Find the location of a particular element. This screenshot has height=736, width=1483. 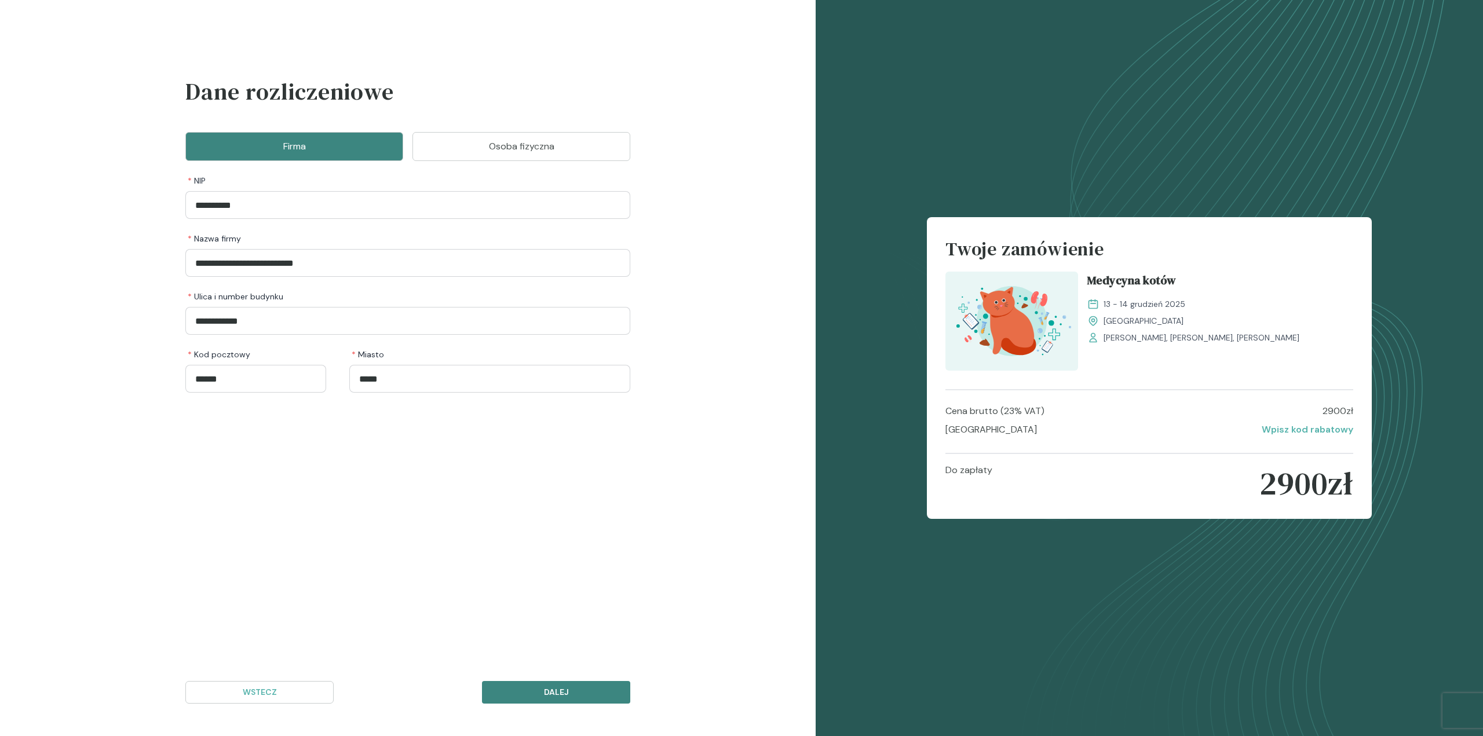

button: Osoba fizyczna is located at coordinates (521, 147).